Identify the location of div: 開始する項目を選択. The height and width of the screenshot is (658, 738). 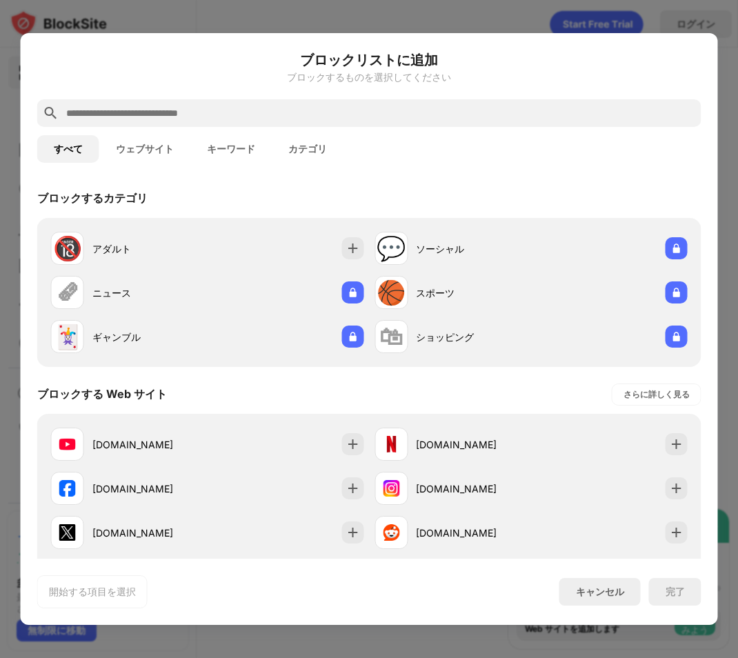
(92, 592).